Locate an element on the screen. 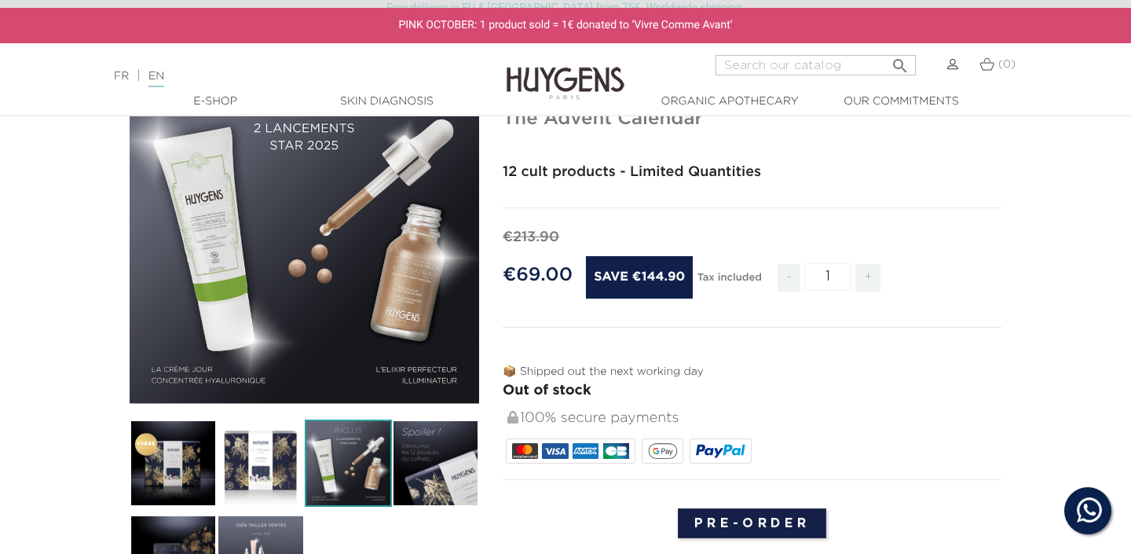 This screenshot has width=1131, height=554. input: Search is located at coordinates (815, 65).